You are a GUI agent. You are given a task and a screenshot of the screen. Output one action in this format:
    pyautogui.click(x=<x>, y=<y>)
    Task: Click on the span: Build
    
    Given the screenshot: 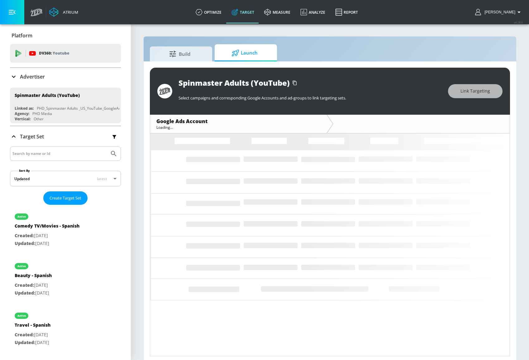 What is the action you would take?
    pyautogui.click(x=180, y=54)
    